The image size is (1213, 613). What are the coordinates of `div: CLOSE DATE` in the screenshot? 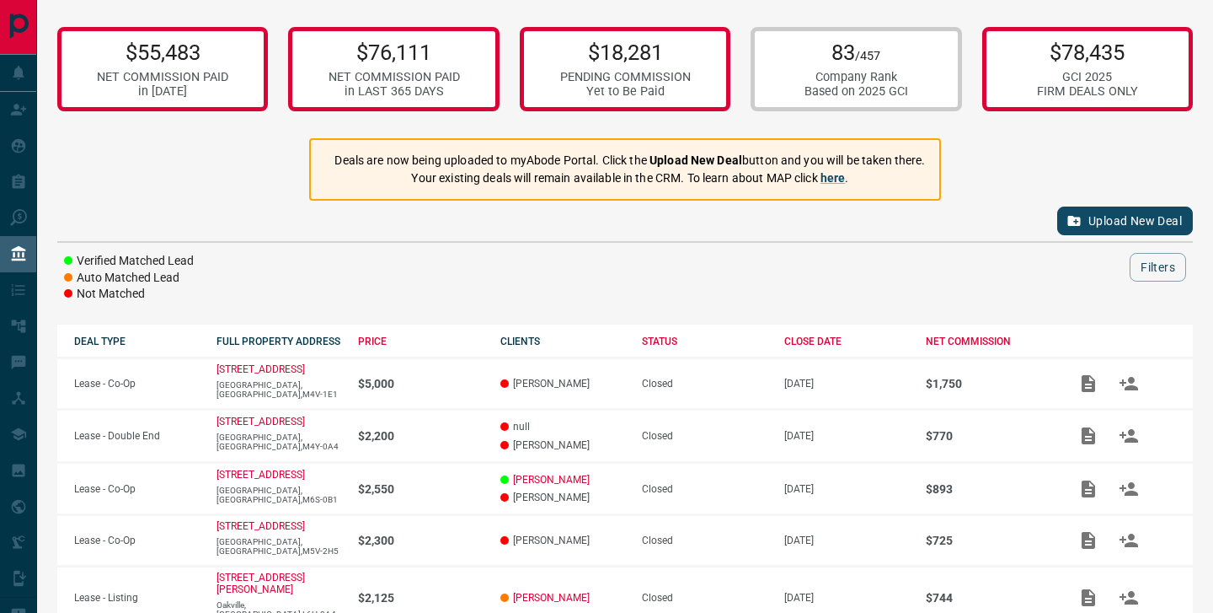 It's located at (847, 341).